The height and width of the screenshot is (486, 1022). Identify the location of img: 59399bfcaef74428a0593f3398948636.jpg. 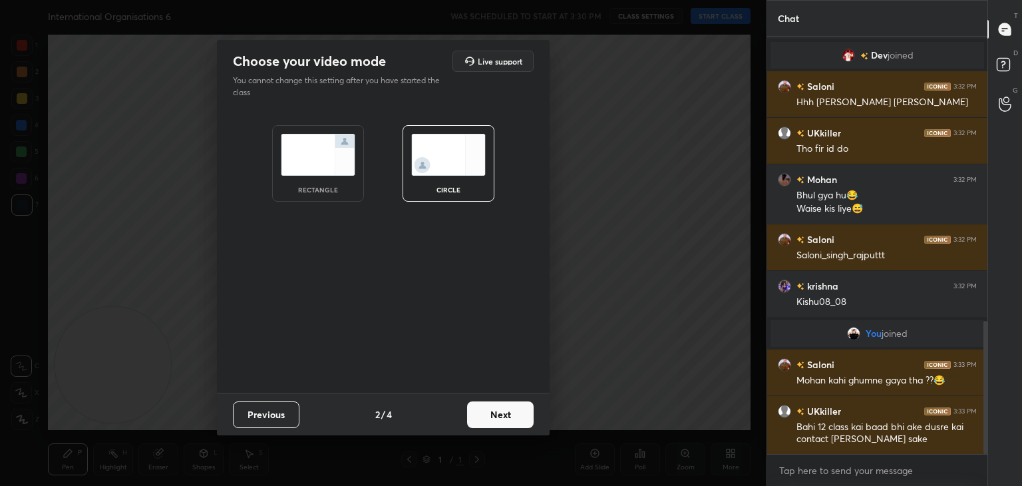
(848, 55).